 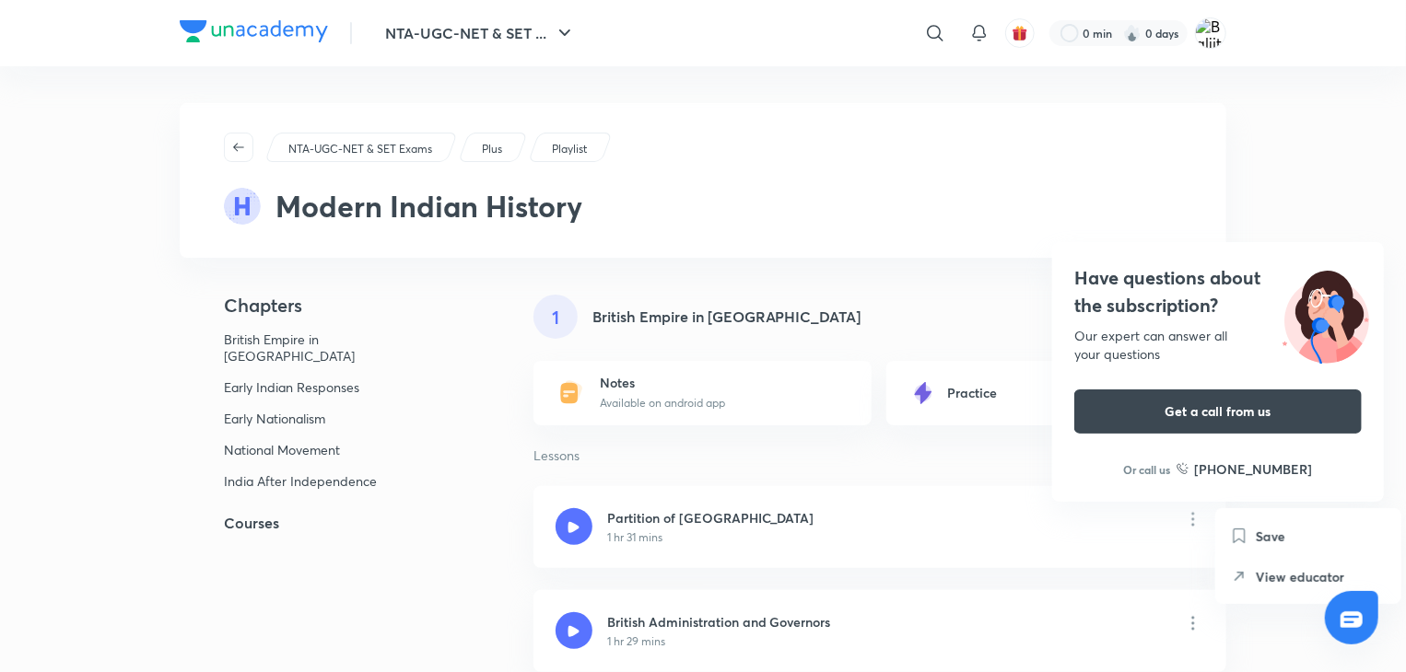 I want to click on div: Our expert can answer all your questions, so click(x=1218, y=345).